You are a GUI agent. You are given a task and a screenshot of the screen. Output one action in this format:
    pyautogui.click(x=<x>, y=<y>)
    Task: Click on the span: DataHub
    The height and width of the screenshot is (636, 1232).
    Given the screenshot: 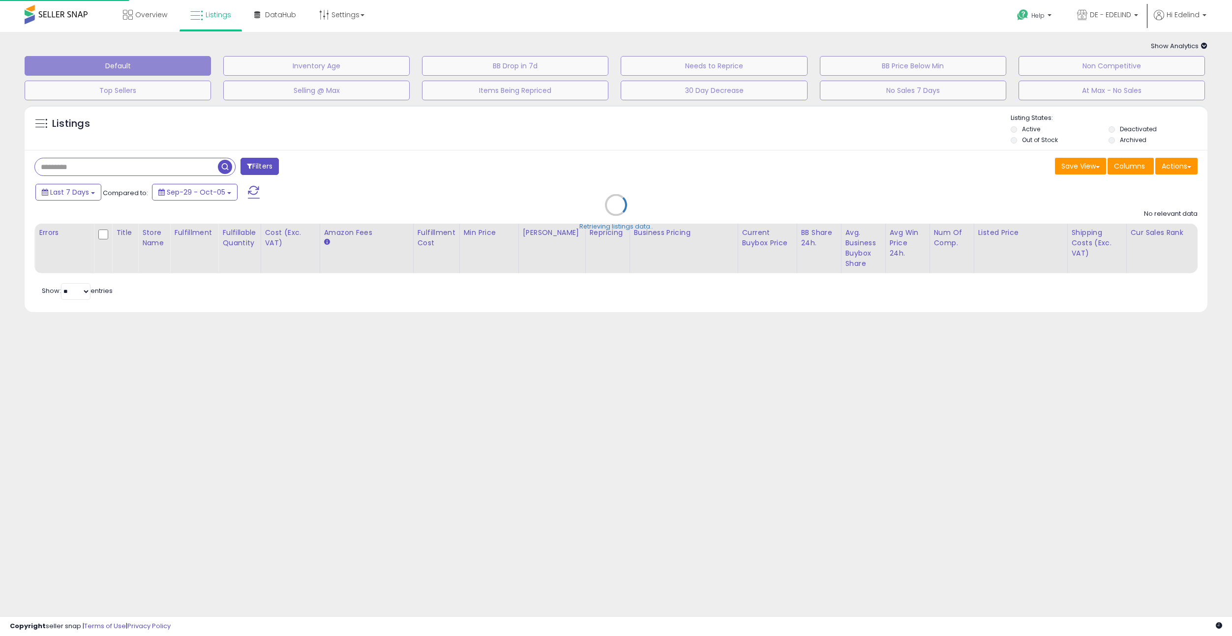 What is the action you would take?
    pyautogui.click(x=280, y=15)
    